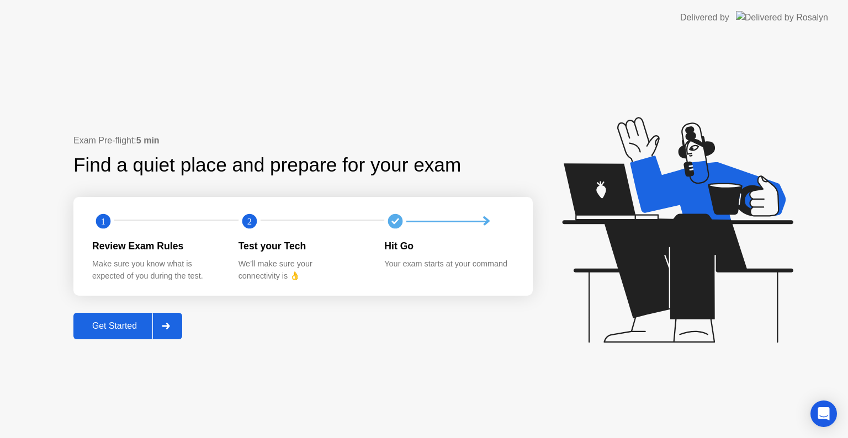  I want to click on text: 1, so click(103, 221).